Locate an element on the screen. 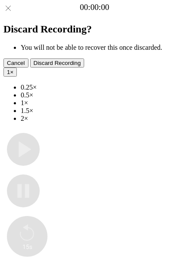 The width and height of the screenshot is (189, 258). li: 2× is located at coordinates (103, 118).